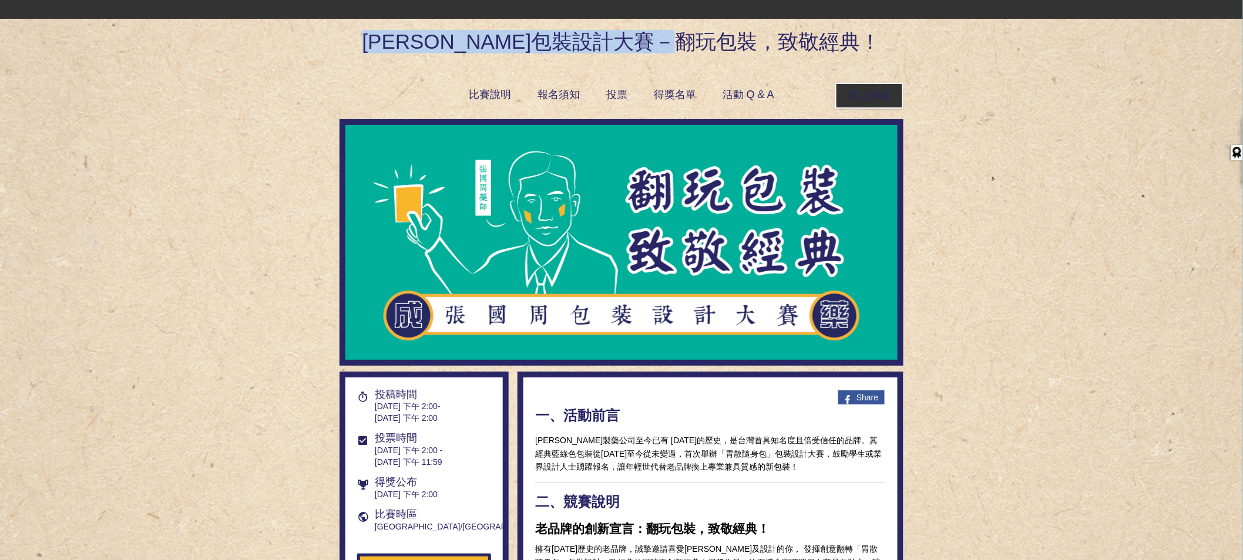  What do you see at coordinates (867, 398) in the screenshot?
I see `span: Share` at bounding box center [867, 398].